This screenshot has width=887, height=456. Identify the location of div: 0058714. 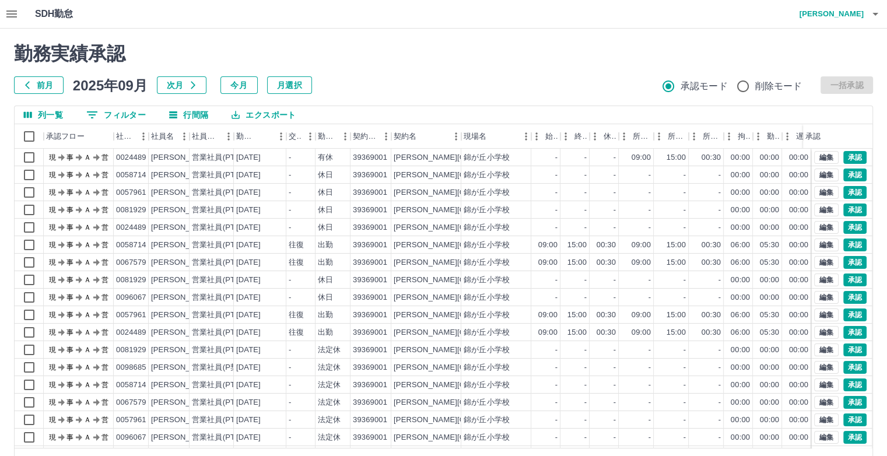
(131, 245).